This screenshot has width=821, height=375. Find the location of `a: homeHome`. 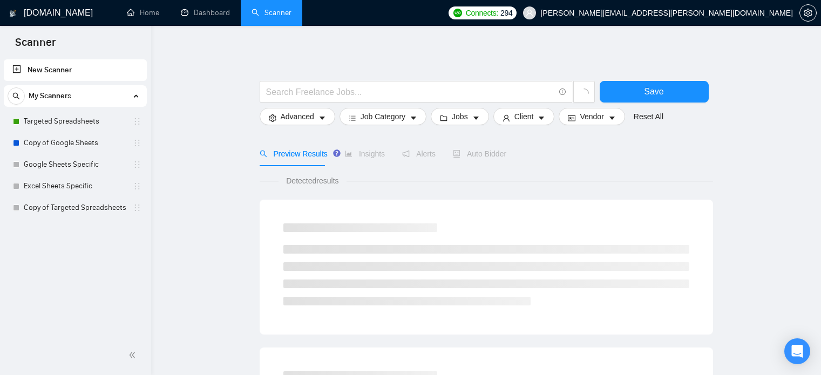

a: homeHome is located at coordinates (143, 12).